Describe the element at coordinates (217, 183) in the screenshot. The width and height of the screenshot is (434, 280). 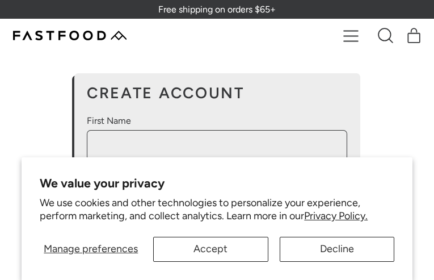
I see `h2: We value your privacy` at that location.